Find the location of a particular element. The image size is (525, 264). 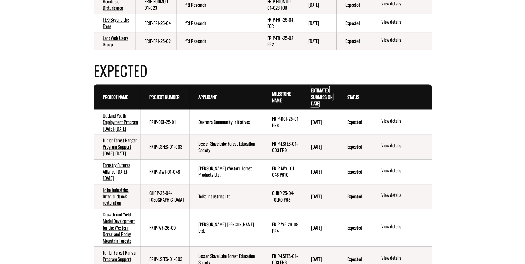

td: FRIP-FRI-25-04 is located at coordinates (156, 23).